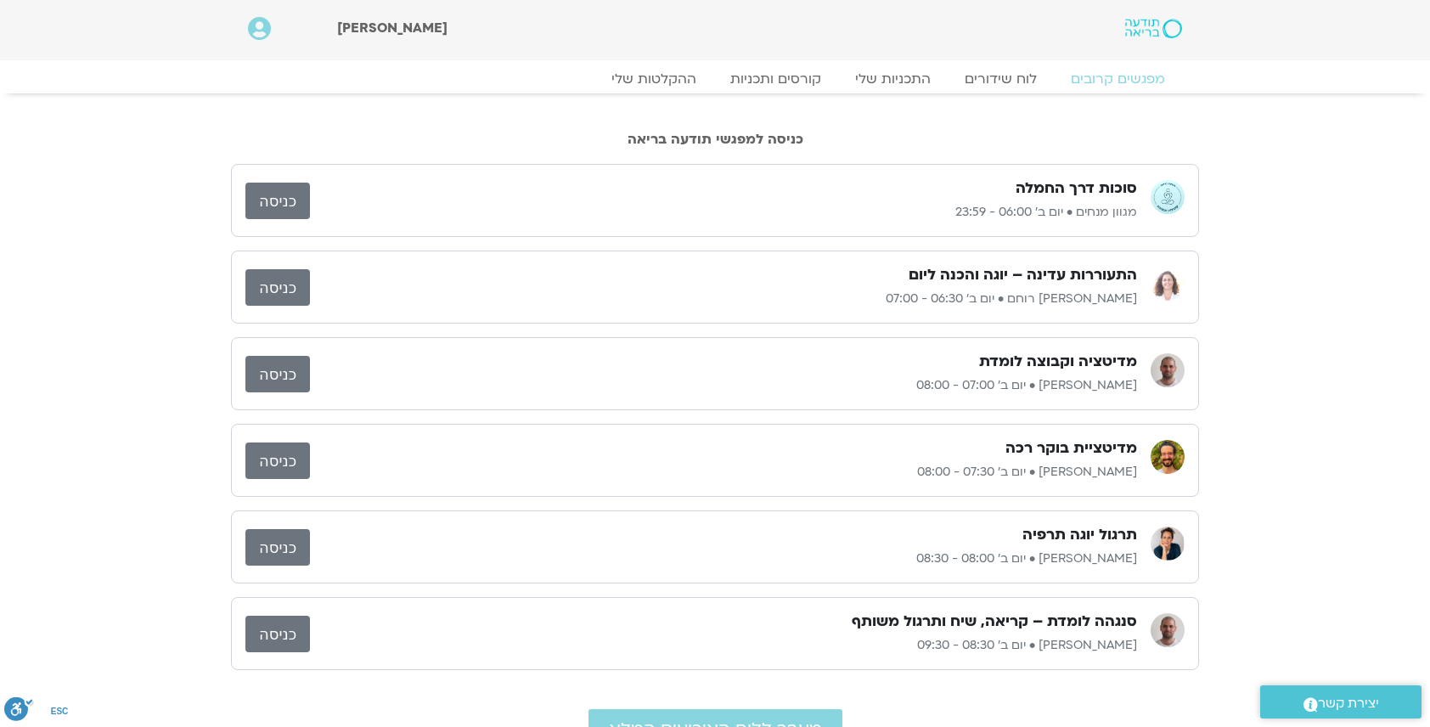  I want to click on a: לוח שידורים, so click(1000, 79).